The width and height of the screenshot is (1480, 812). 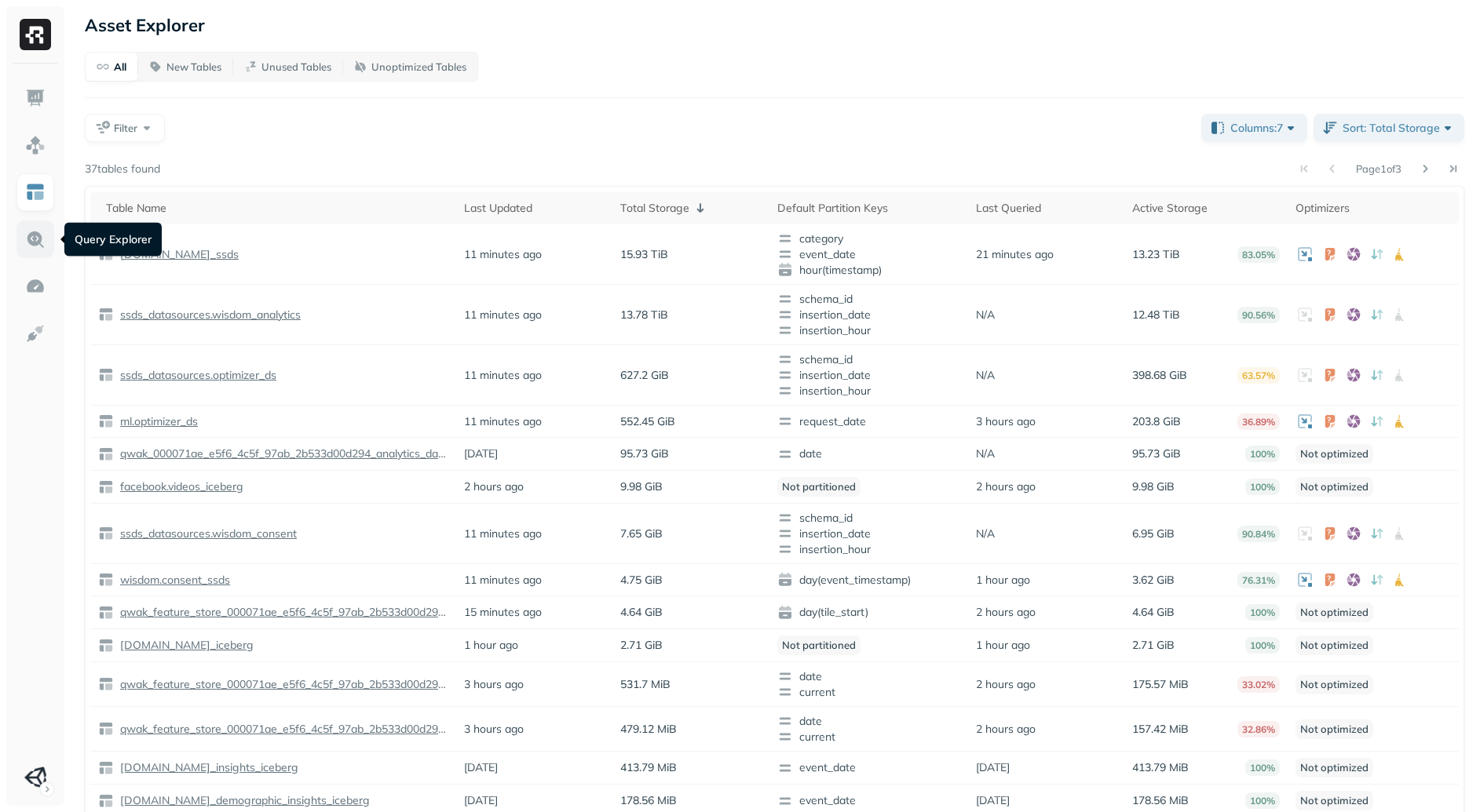 I want to click on span: day(event_timestamp), so click(x=868, y=580).